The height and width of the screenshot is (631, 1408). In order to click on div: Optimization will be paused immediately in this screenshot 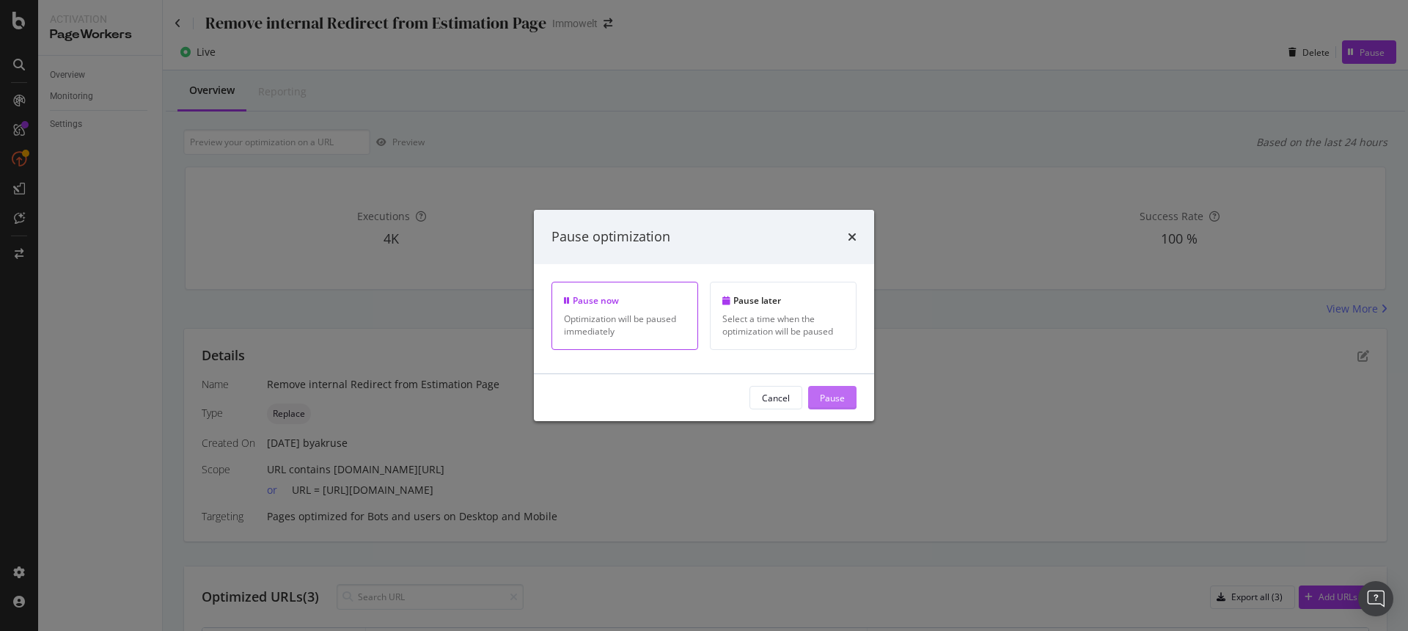, I will do `click(625, 325)`.